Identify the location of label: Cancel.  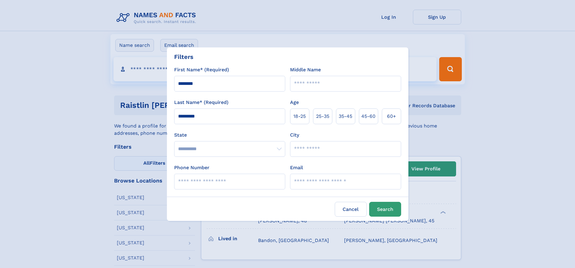
(351, 209).